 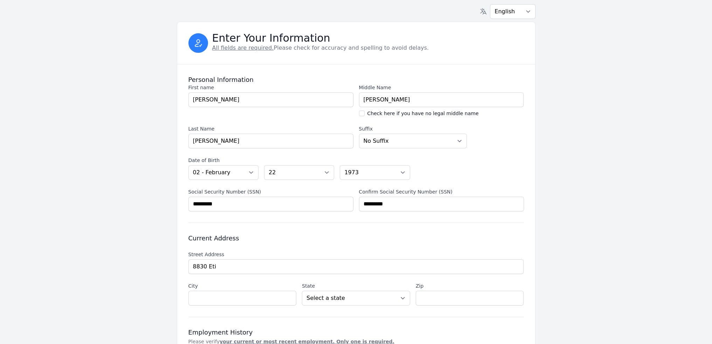 What do you see at coordinates (320, 38) in the screenshot?
I see `h3: Enter Your Information` at bounding box center [320, 38].